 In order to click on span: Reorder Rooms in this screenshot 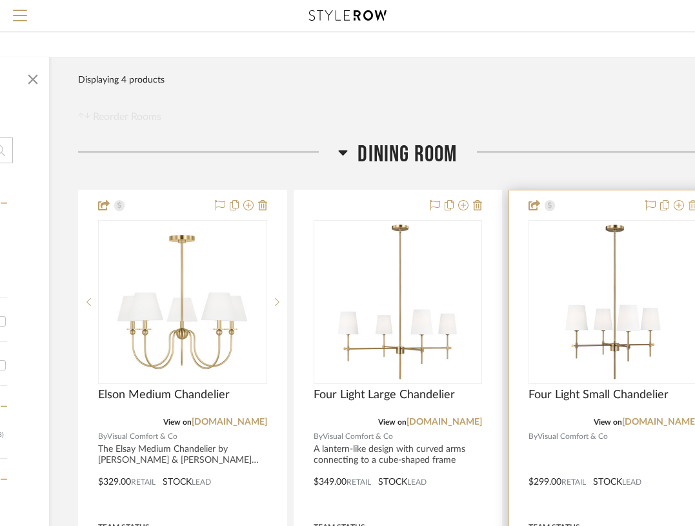, I will do `click(127, 117)`.